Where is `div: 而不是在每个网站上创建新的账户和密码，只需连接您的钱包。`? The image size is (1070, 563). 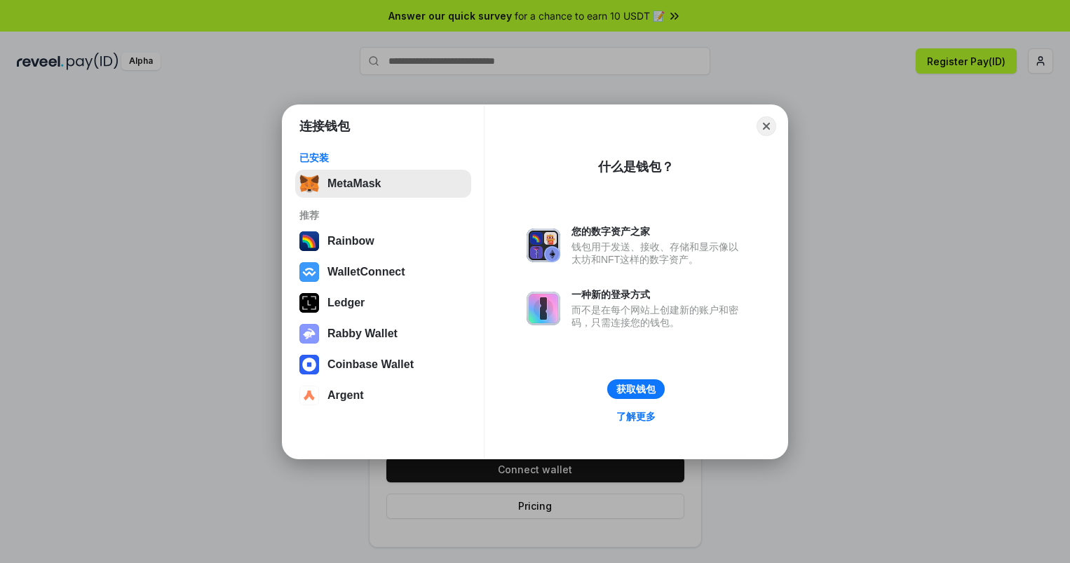
div: 而不是在每个网站上创建新的账户和密码，只需连接您的钱包。 is located at coordinates (658, 316).